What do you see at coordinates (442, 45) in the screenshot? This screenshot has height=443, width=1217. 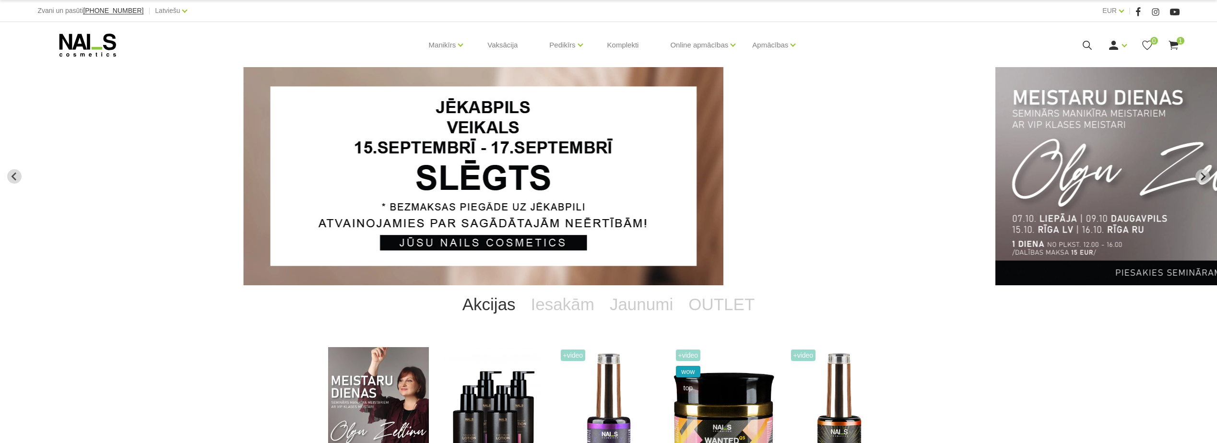 I see `a: Manikīrs` at bounding box center [442, 45].